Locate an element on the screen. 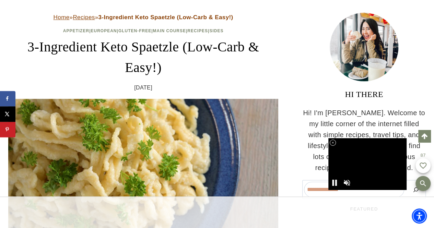  a: Gluten-Free is located at coordinates (135, 31).